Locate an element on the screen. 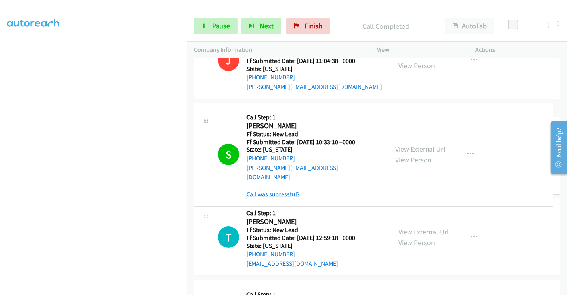 The width and height of the screenshot is (567, 295). p: Company Information is located at coordinates (278, 50).